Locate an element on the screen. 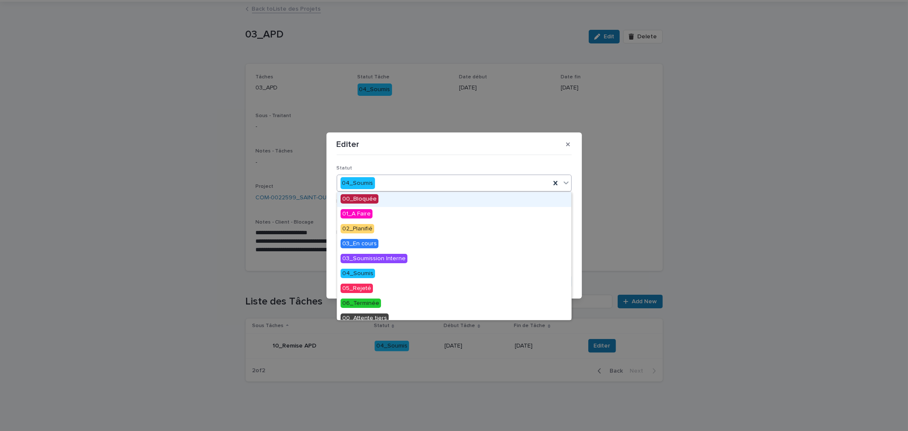 This screenshot has height=431, width=908. span: 04_Soumis is located at coordinates (358, 273).